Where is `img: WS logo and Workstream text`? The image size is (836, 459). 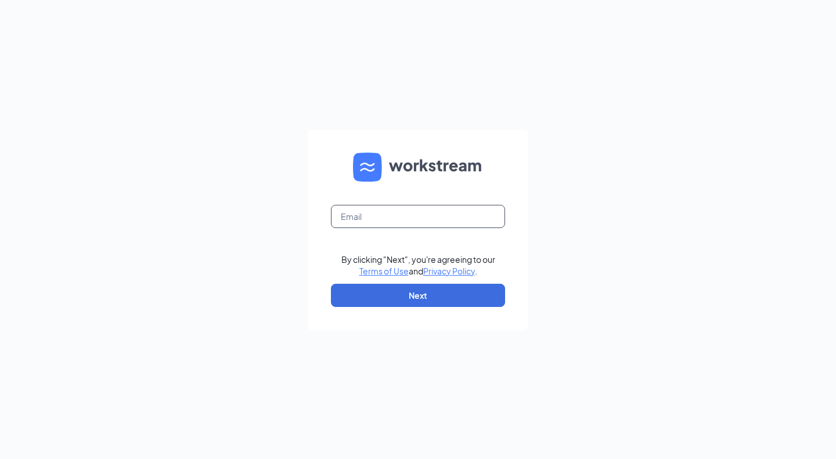 img: WS logo and Workstream text is located at coordinates (418, 167).